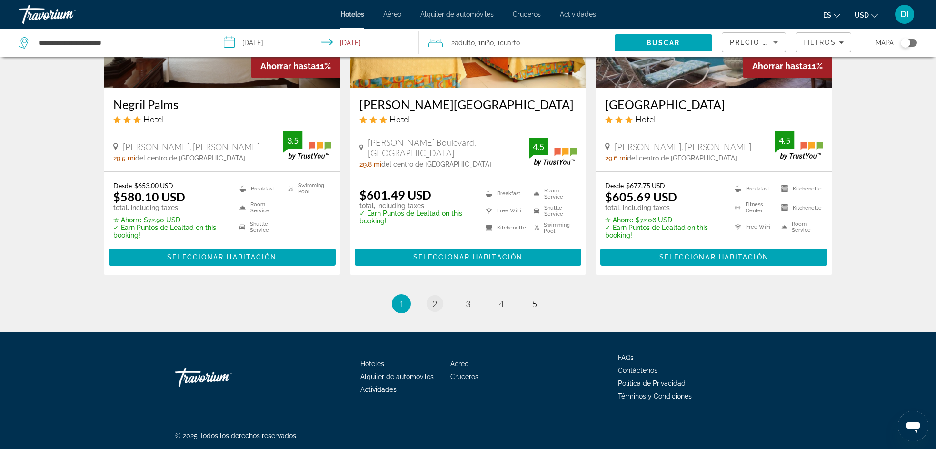 The height and width of the screenshot is (449, 936). Describe the element at coordinates (619, 220) in the screenshot. I see `span: ✮ Ahorre` at that location.